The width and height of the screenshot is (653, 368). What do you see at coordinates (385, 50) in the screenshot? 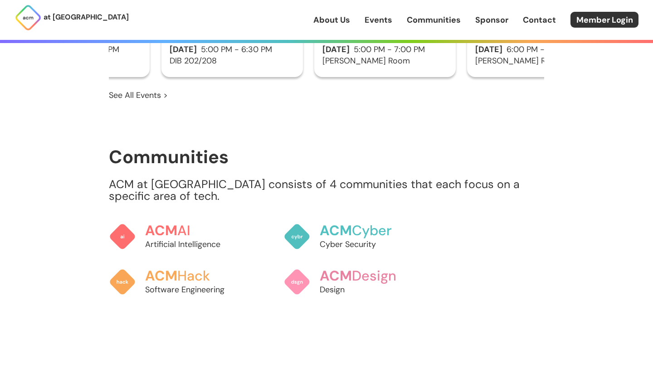
I see `h2: 5:00 PM - 7:00 PM` at bounding box center [385, 50].